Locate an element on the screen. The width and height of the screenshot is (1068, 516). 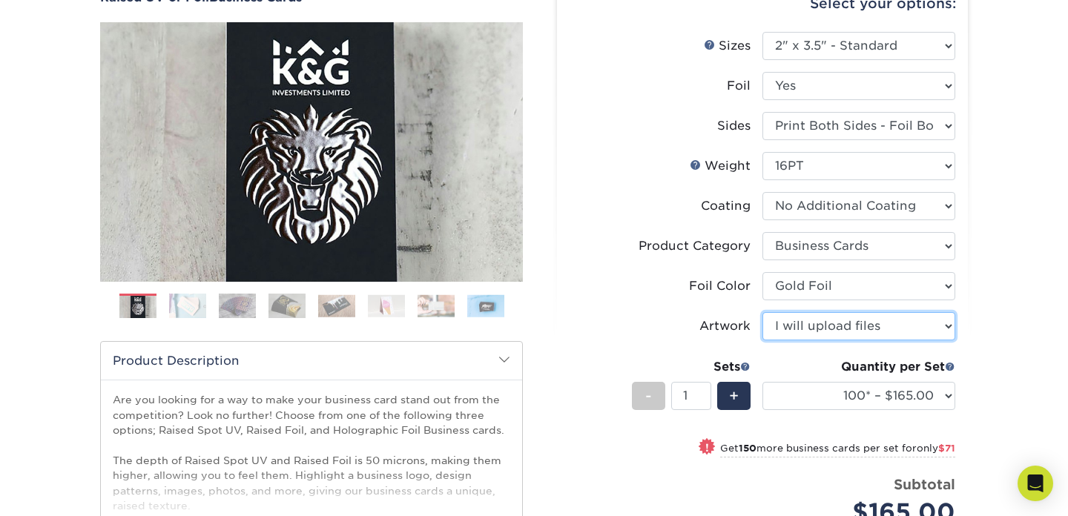
small: Get more business cards per set for is located at coordinates (837, 450).